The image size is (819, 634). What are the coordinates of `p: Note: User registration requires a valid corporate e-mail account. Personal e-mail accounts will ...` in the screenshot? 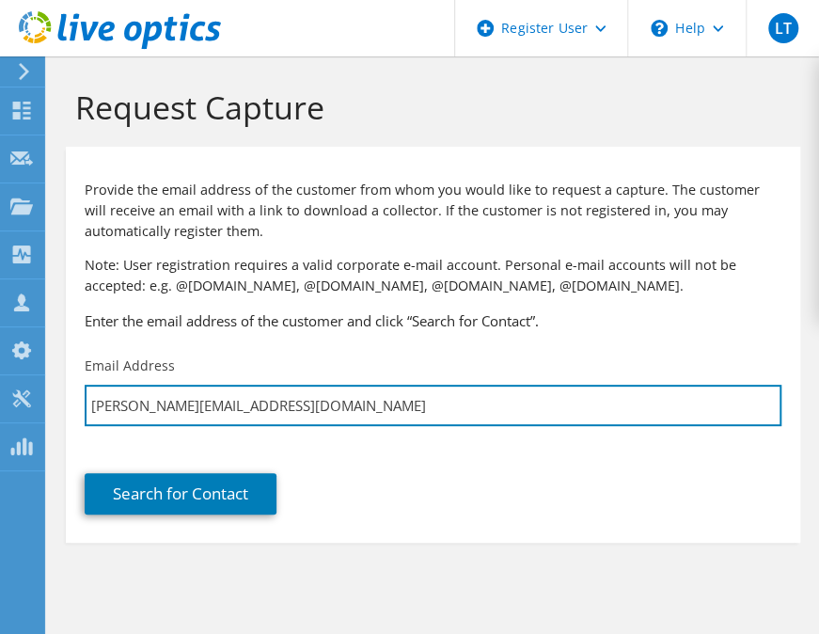 It's located at (433, 276).